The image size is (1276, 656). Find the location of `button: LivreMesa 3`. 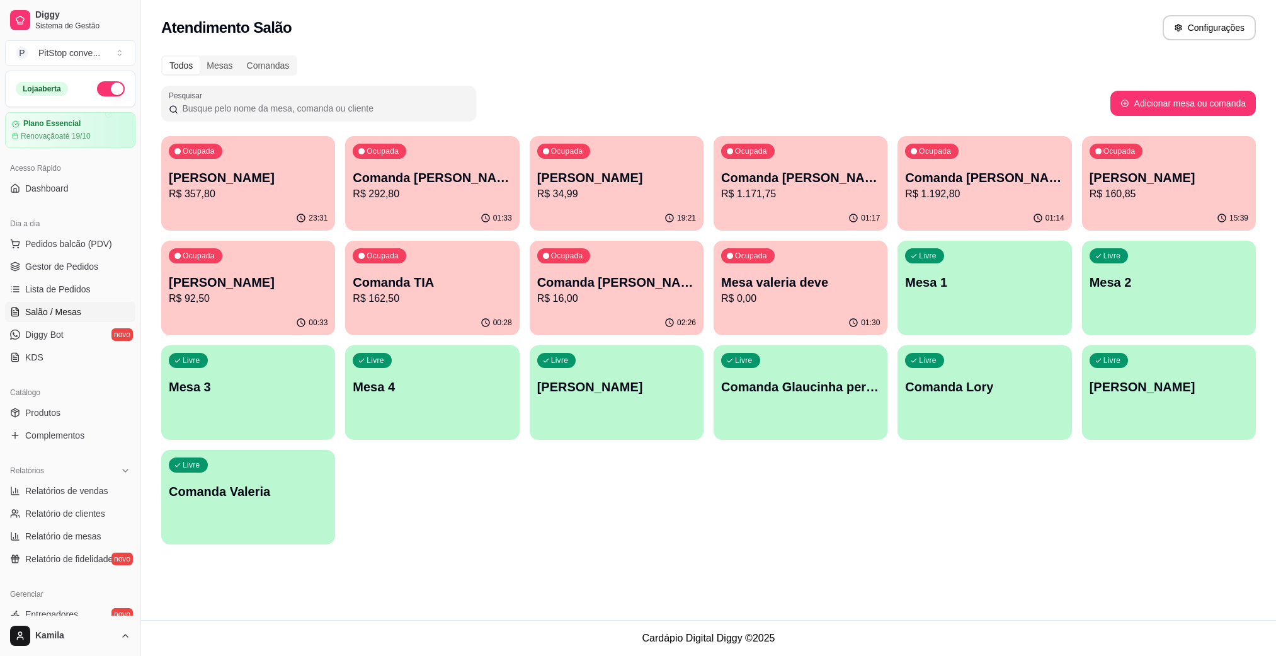

button: LivreMesa 3 is located at coordinates (248, 392).